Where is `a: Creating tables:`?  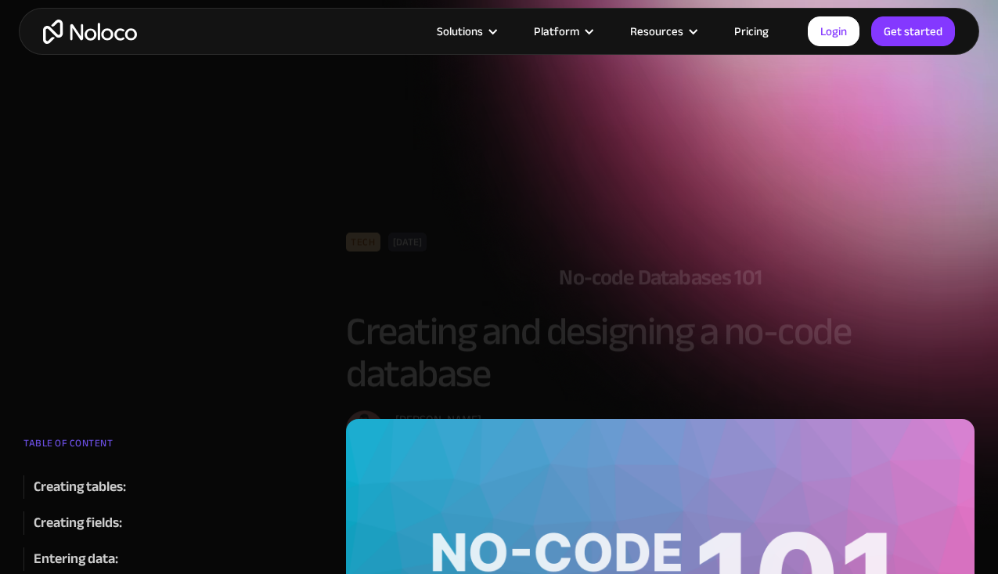 a: Creating tables: is located at coordinates (123, 487).